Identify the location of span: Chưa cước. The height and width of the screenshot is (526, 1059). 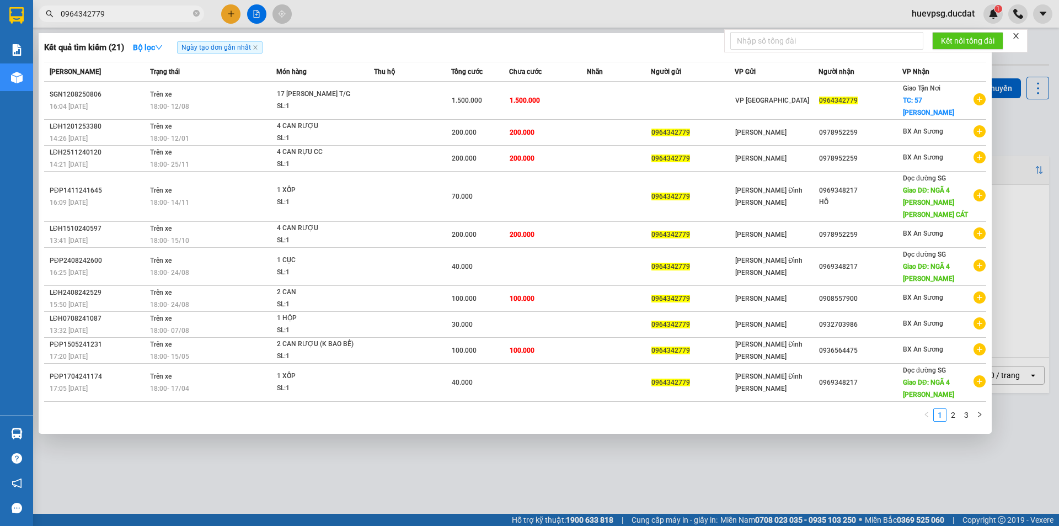
(525, 72).